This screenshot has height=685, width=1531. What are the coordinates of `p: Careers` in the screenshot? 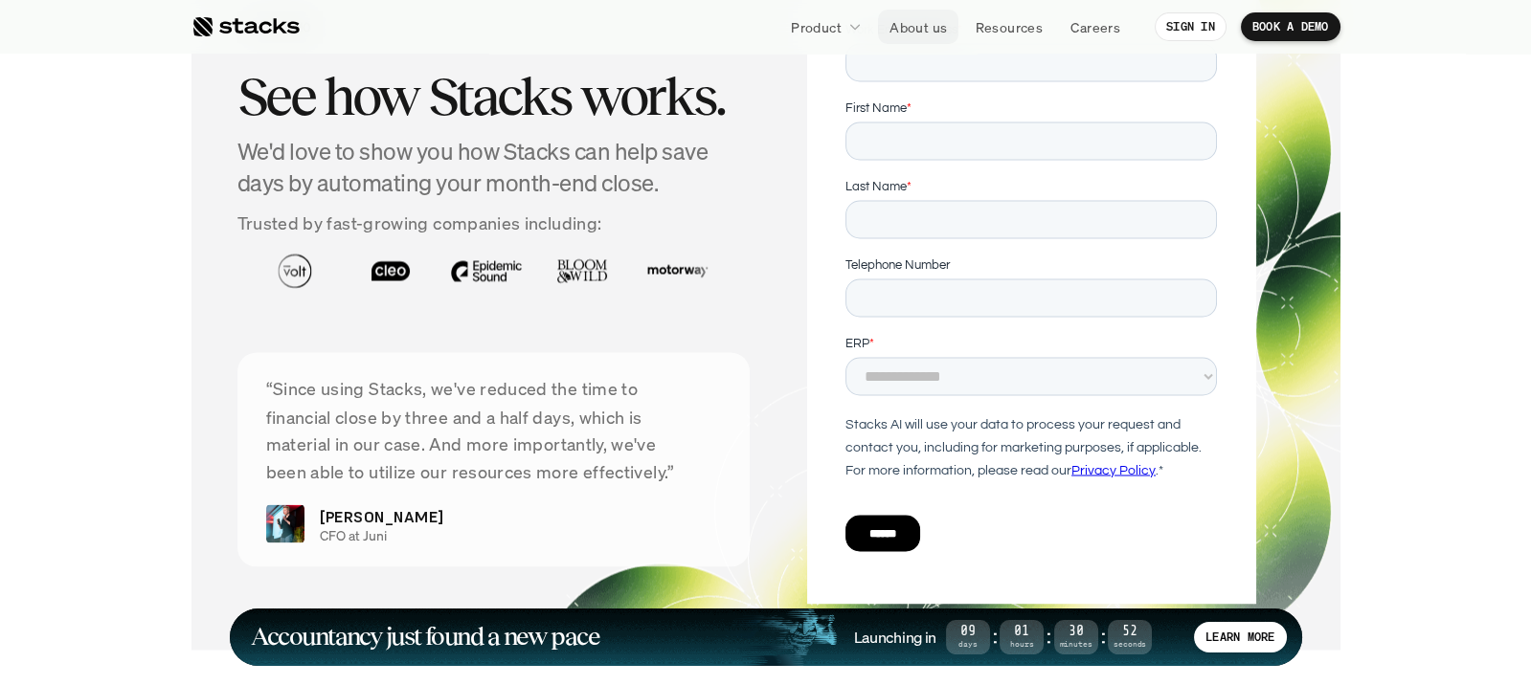 It's located at (1095, 27).